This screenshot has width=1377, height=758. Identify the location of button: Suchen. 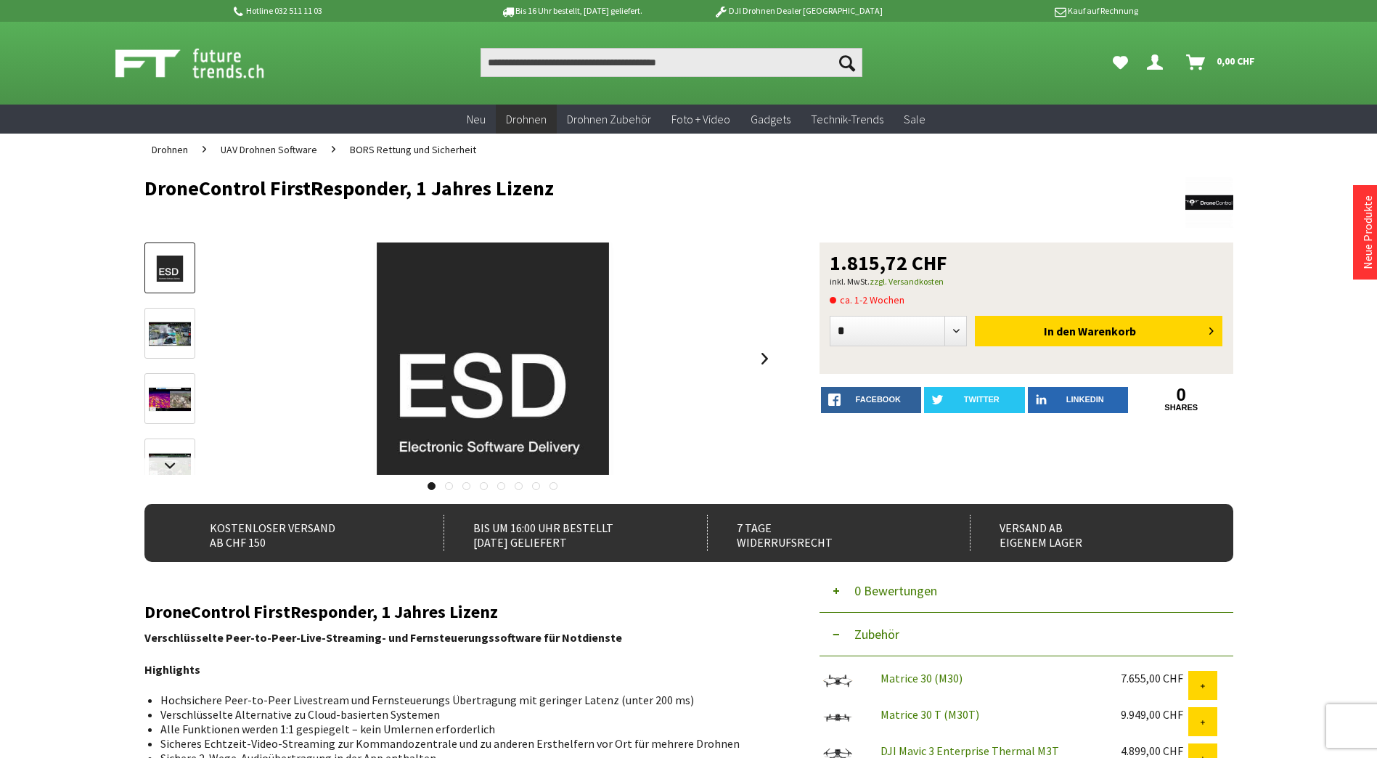
(847, 62).